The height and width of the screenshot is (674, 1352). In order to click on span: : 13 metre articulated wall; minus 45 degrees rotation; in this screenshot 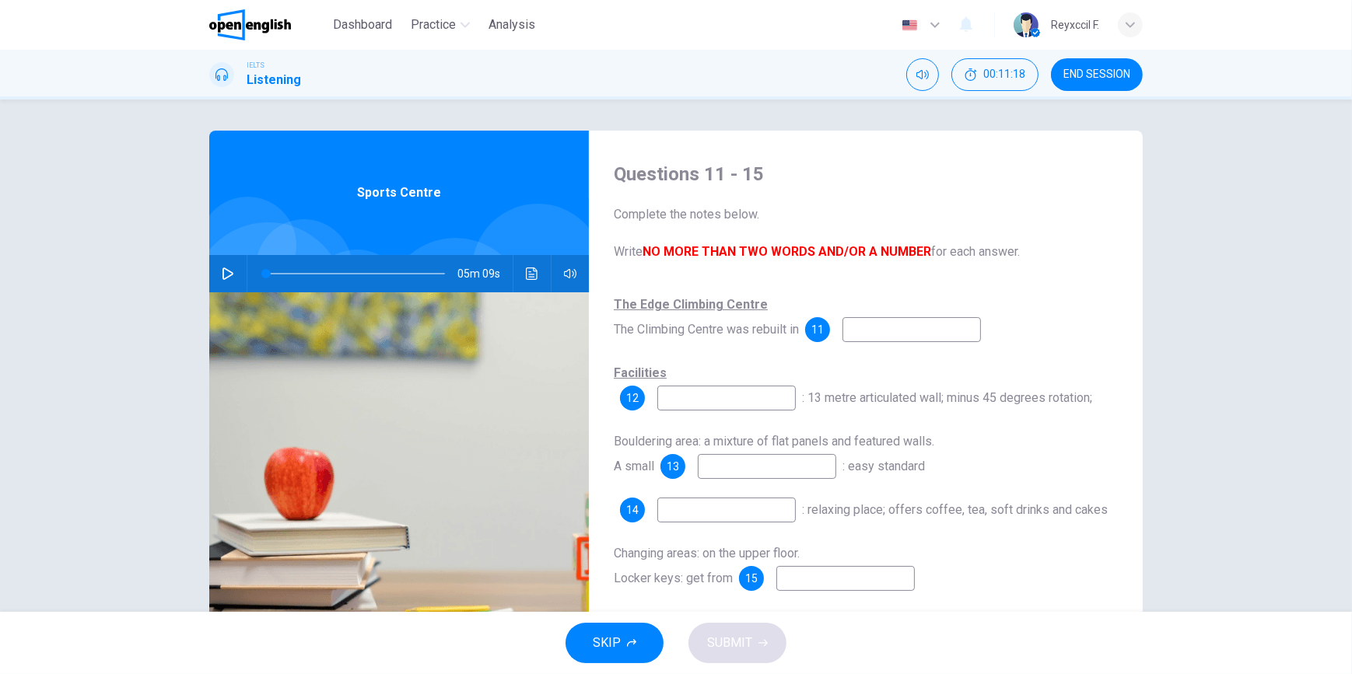, I will do `click(947, 398)`.